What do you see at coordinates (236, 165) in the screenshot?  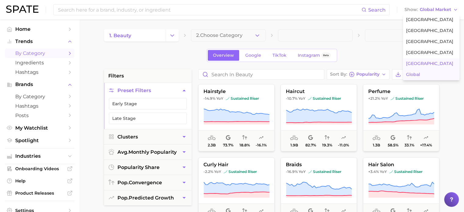 I see `span: curly hair` at bounding box center [236, 165].